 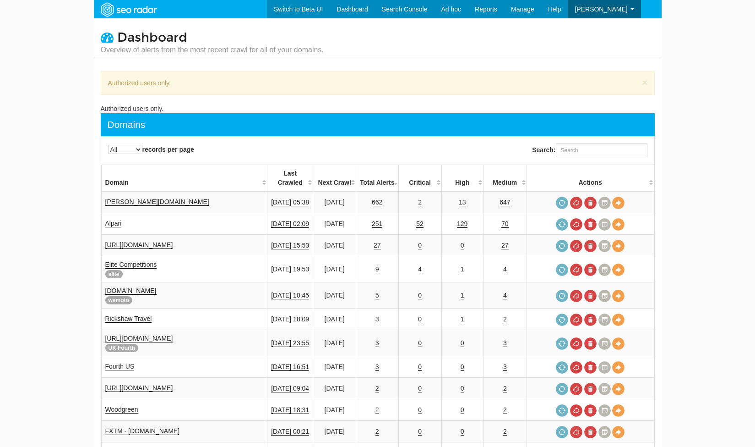 I want to click on a: Elite Competitions, so click(x=131, y=264).